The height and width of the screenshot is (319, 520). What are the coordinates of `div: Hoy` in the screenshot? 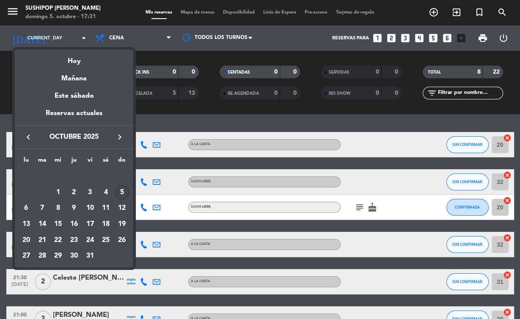 It's located at (74, 58).